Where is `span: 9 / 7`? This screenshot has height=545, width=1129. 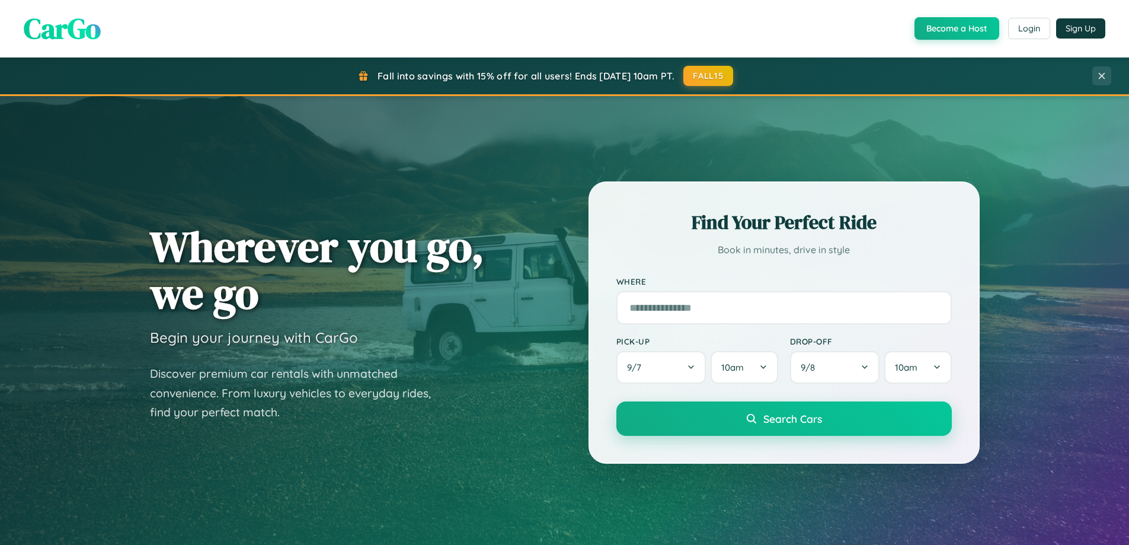
span: 9 / 7 is located at coordinates (637, 367).